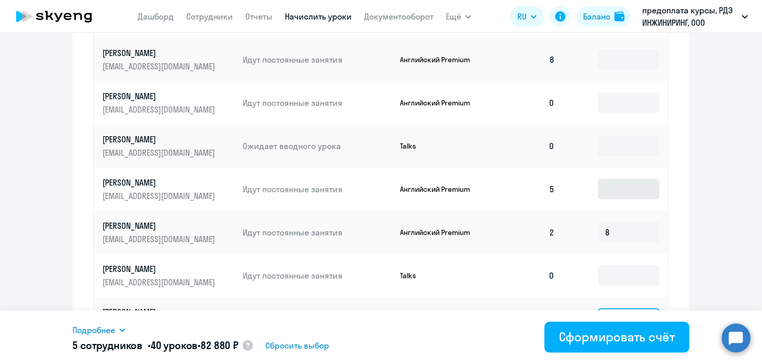  I want to click on span: Подробнее, so click(94, 330).